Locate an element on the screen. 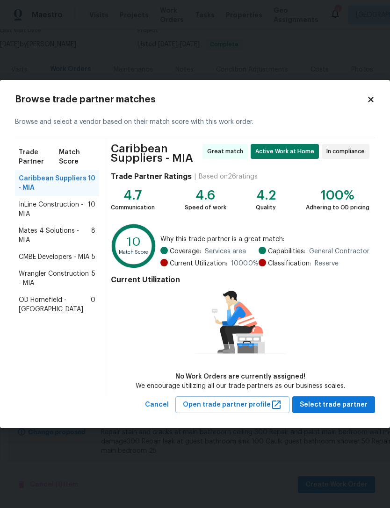  span: Reserve is located at coordinates (326, 264).